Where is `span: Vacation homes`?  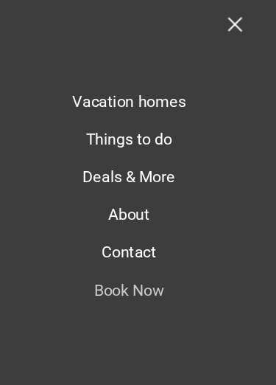 span: Vacation homes is located at coordinates (138, 95).